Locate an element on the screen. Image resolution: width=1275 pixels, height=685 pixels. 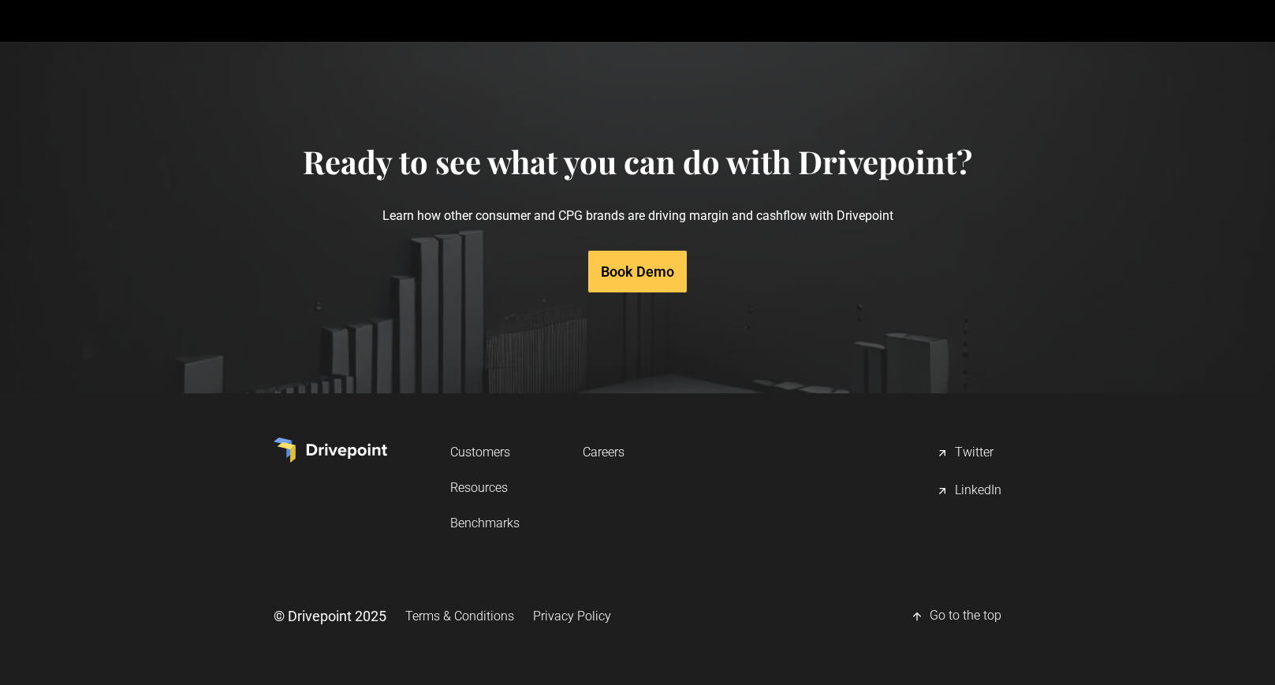
a: Benchmarks is located at coordinates (485, 523).